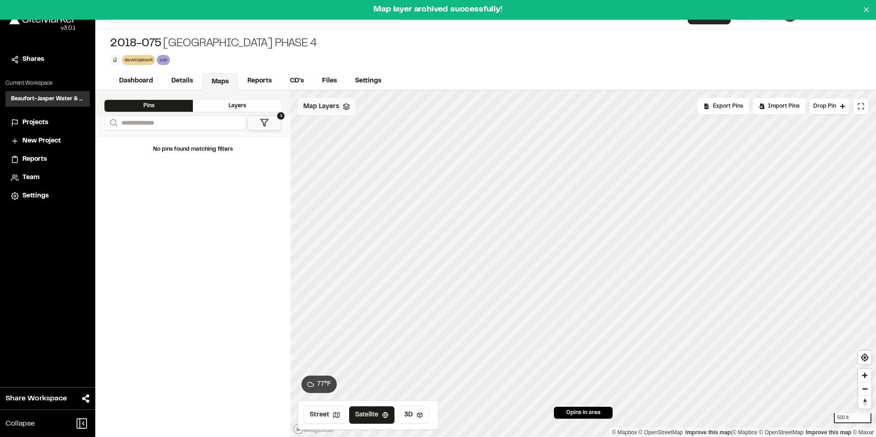 This screenshot has height=437, width=876. I want to click on div: Oh geez...please don't..., so click(42, 28).